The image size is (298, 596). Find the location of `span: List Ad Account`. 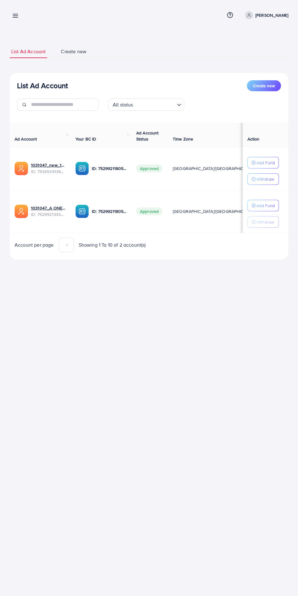

span: List Ad Account is located at coordinates (28, 51).